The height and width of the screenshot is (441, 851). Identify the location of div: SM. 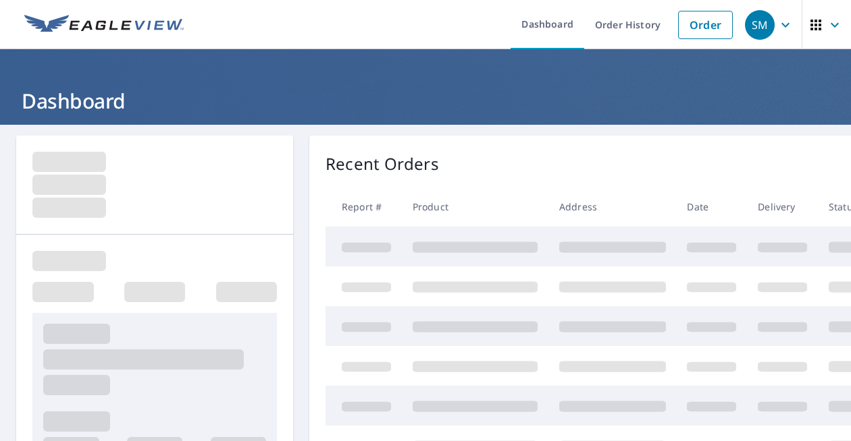
(759, 25).